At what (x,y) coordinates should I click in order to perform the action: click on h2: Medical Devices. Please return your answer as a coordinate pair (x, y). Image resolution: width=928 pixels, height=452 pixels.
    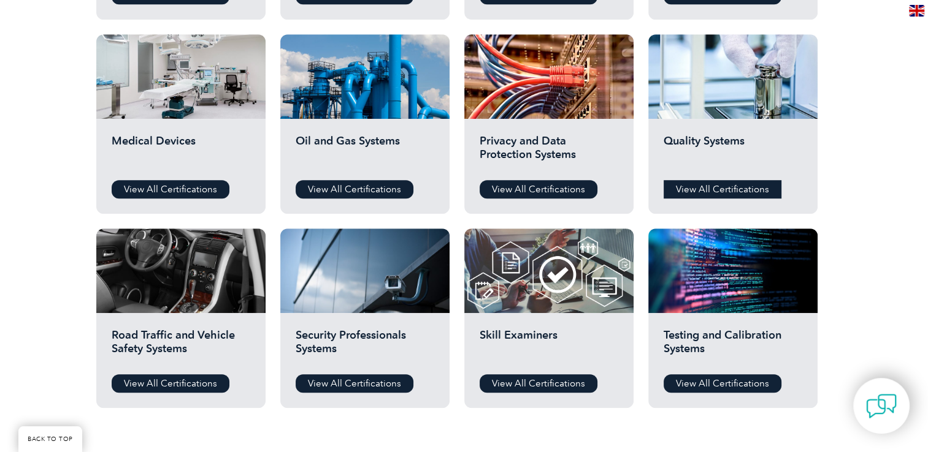
    Looking at the image, I should click on (181, 153).